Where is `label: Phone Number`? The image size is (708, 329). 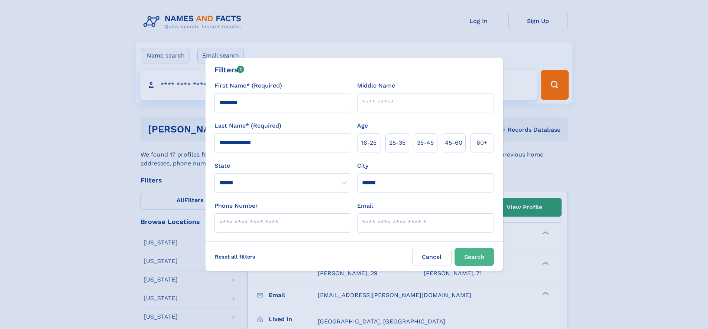 label: Phone Number is located at coordinates (236, 206).